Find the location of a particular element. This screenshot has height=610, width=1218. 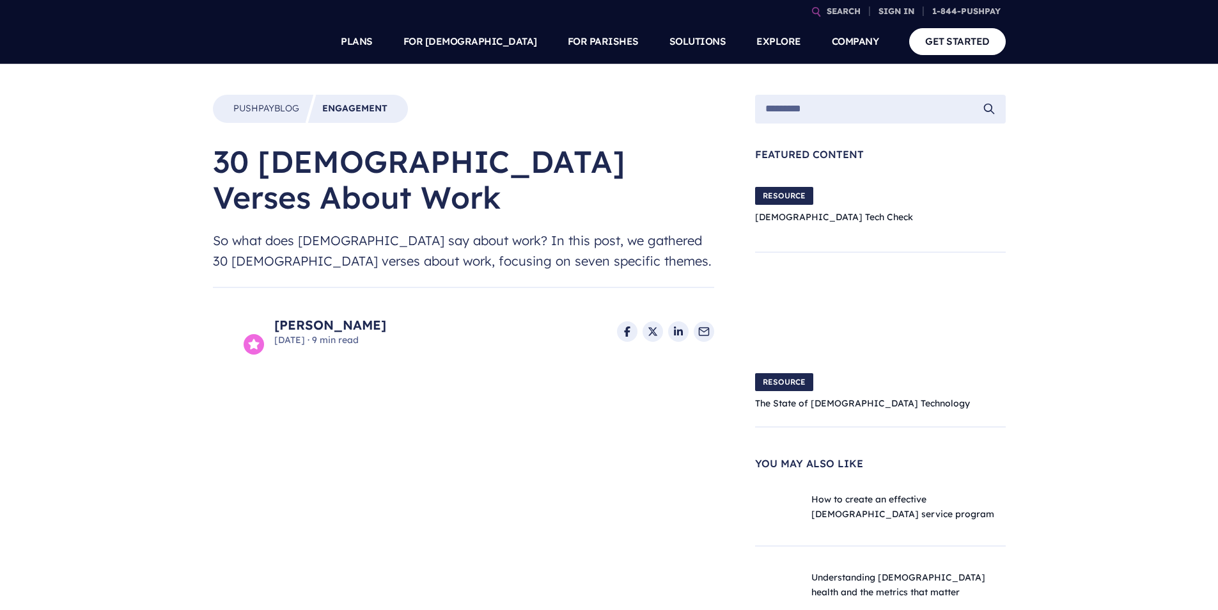

a: EXPLORE is located at coordinates (779, 42).